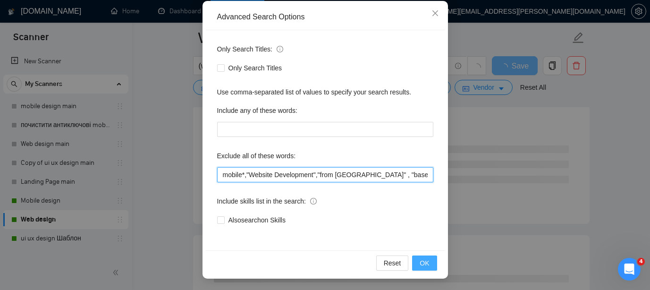  Describe the element at coordinates (435, 14) in the screenshot. I see `button: Close` at that location.